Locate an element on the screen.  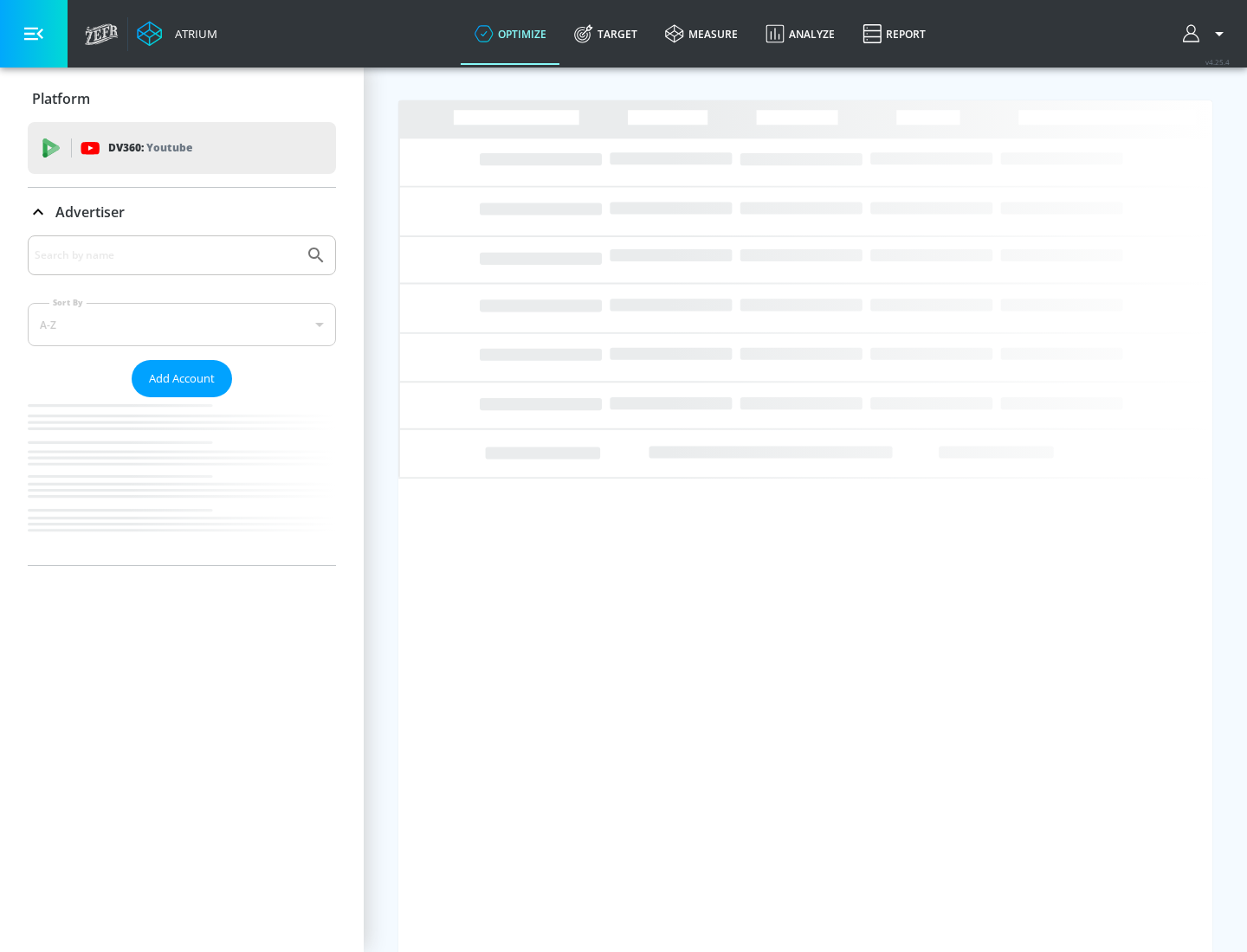
p: Youtube is located at coordinates (169, 147).